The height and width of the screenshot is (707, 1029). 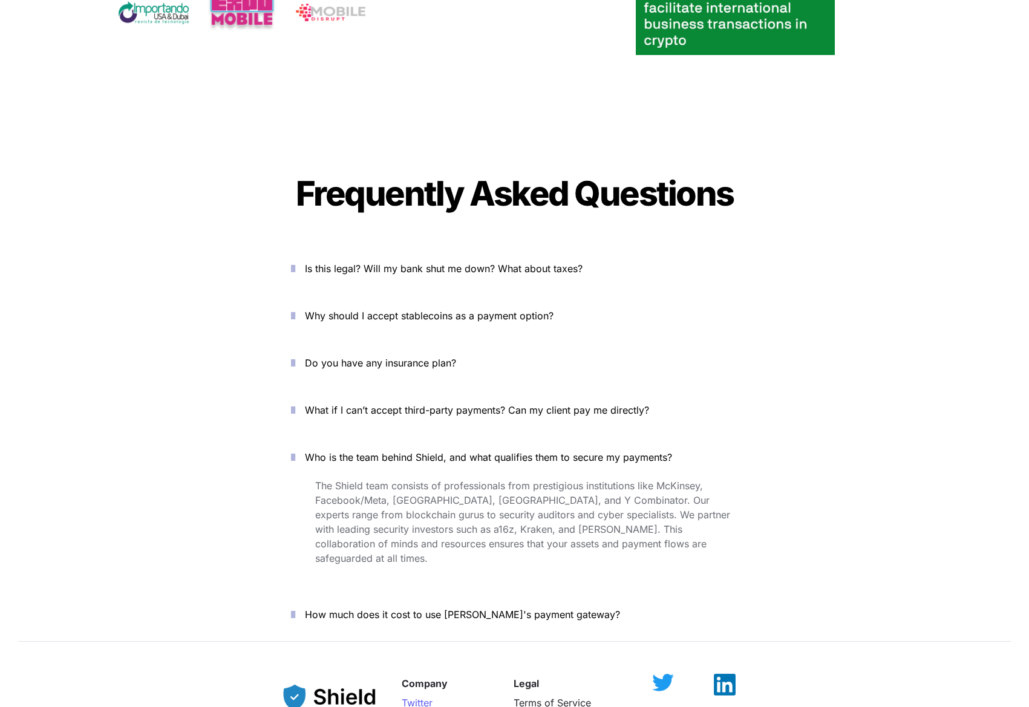 I want to click on button: Why should I accept stablecoins as a payment option?, so click(x=515, y=316).